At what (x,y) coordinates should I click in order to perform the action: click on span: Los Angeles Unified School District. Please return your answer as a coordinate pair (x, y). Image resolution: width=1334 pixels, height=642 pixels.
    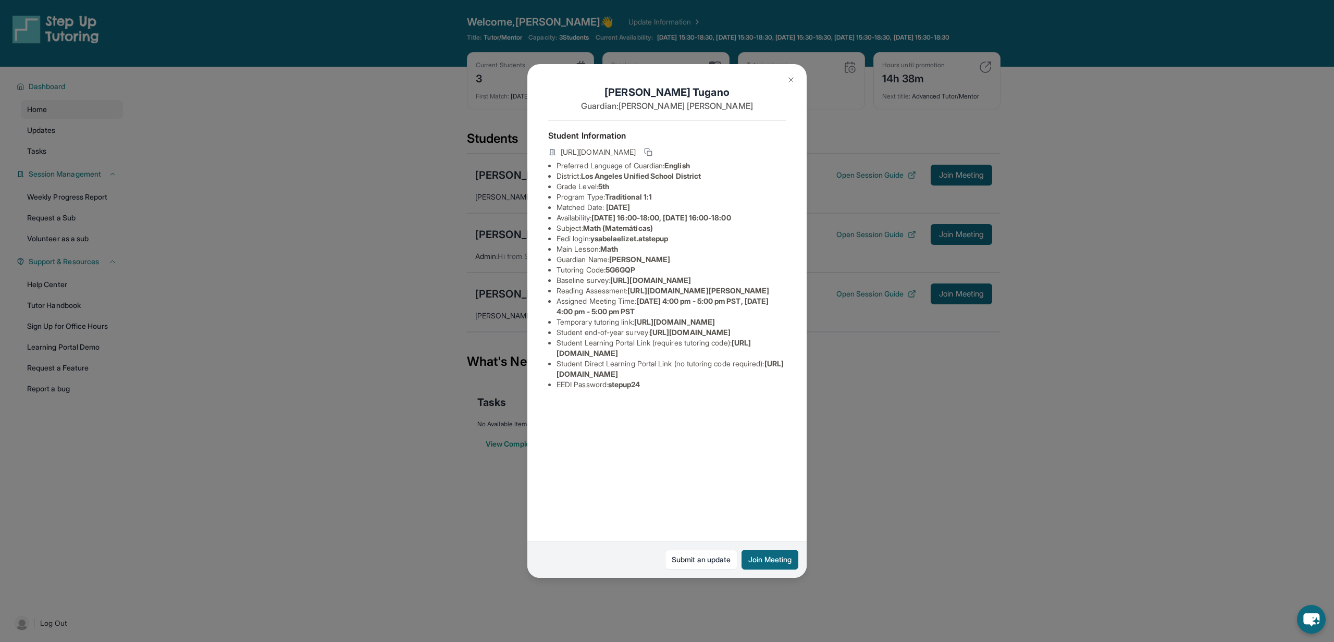
    Looking at the image, I should click on (641, 176).